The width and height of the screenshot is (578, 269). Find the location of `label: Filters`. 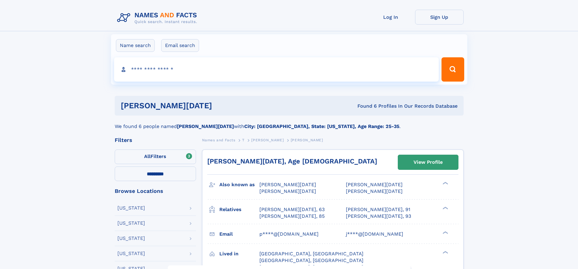

label: Filters is located at coordinates (155, 157).